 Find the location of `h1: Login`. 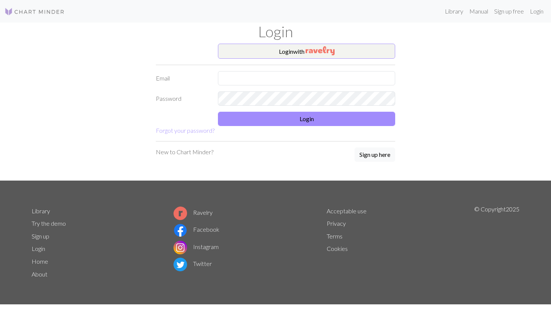

h1: Login is located at coordinates (275, 32).